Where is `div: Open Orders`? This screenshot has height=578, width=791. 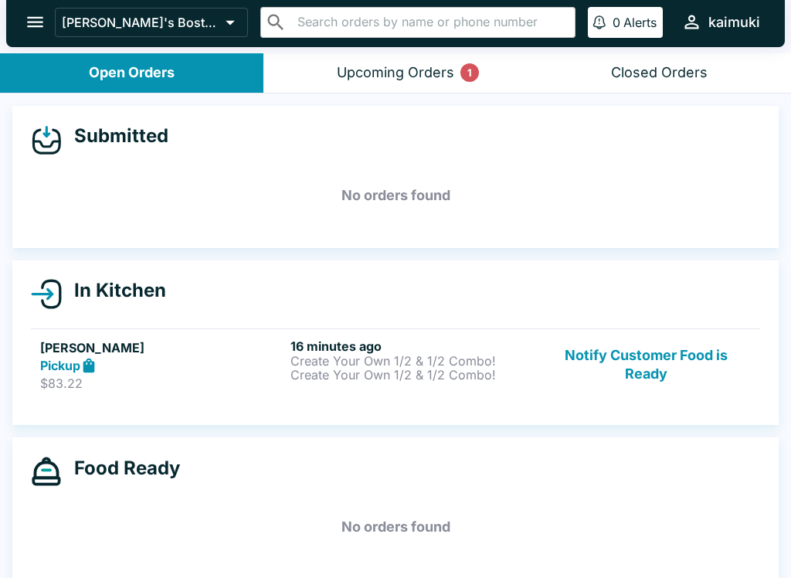
div: Open Orders is located at coordinates (131, 73).